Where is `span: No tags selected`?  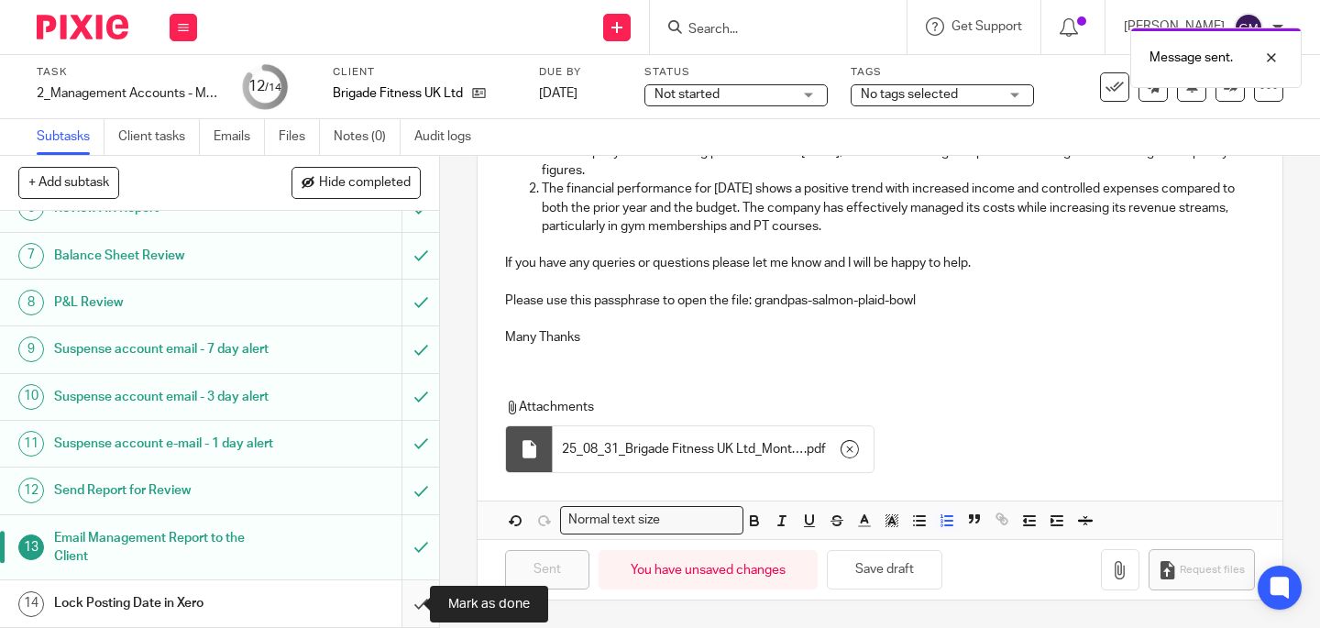 span: No tags selected is located at coordinates (910, 94).